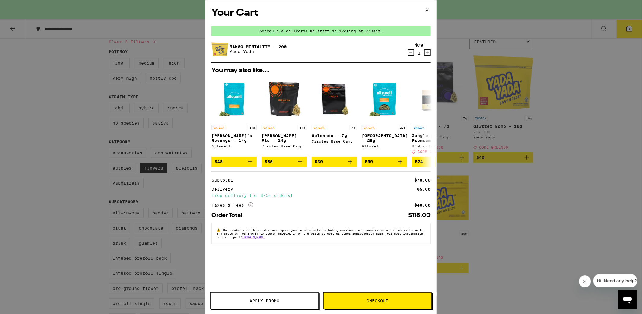 Image resolution: width=642 pixels, height=314 pixels. I want to click on div: Taxes & Fees, so click(232, 205).